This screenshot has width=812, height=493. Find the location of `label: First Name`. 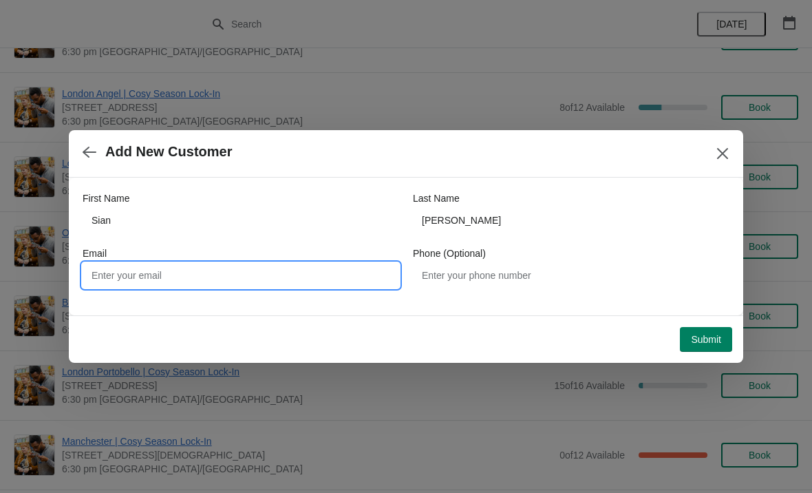

label: First Name is located at coordinates (106, 198).